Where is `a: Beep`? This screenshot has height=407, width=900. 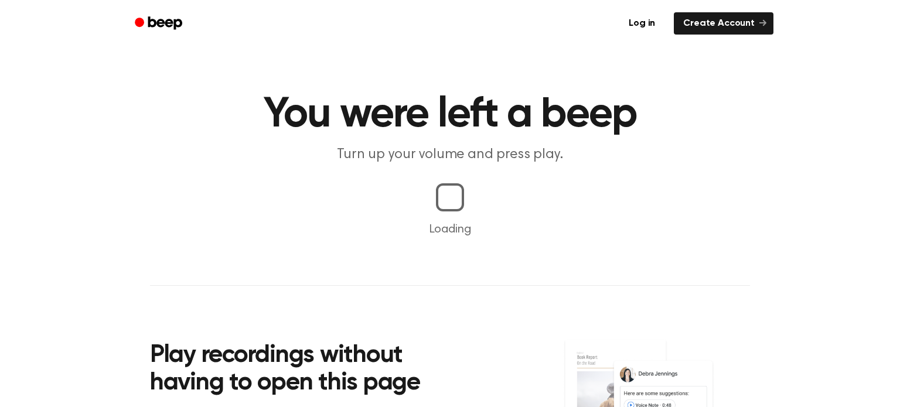 a: Beep is located at coordinates (159, 23).